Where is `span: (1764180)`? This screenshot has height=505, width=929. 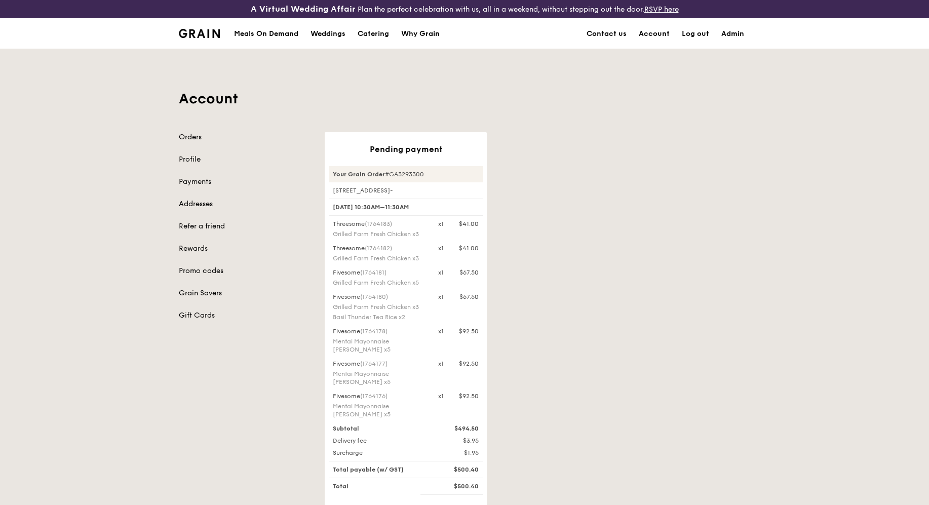 span: (1764180) is located at coordinates (374, 297).